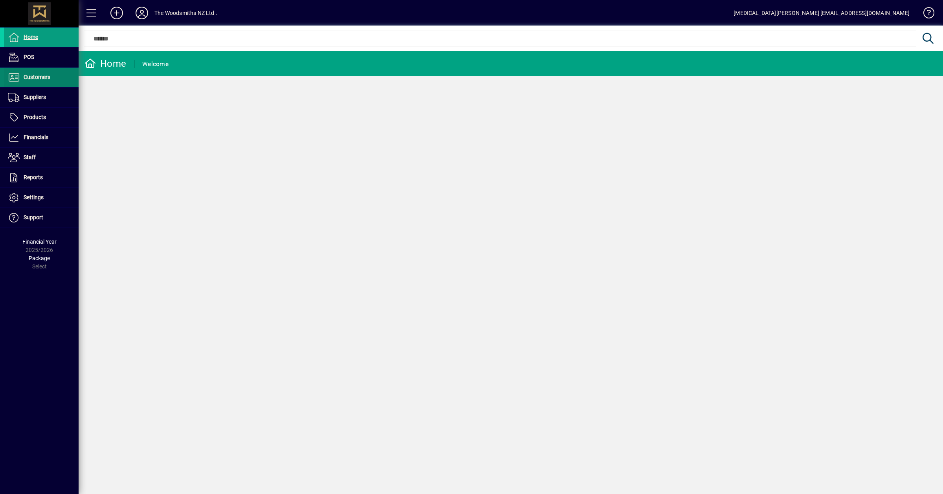  Describe the element at coordinates (37, 77) in the screenshot. I see `span: Customers` at that location.